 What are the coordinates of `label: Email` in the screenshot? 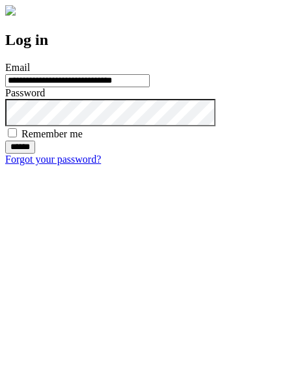 It's located at (18, 67).